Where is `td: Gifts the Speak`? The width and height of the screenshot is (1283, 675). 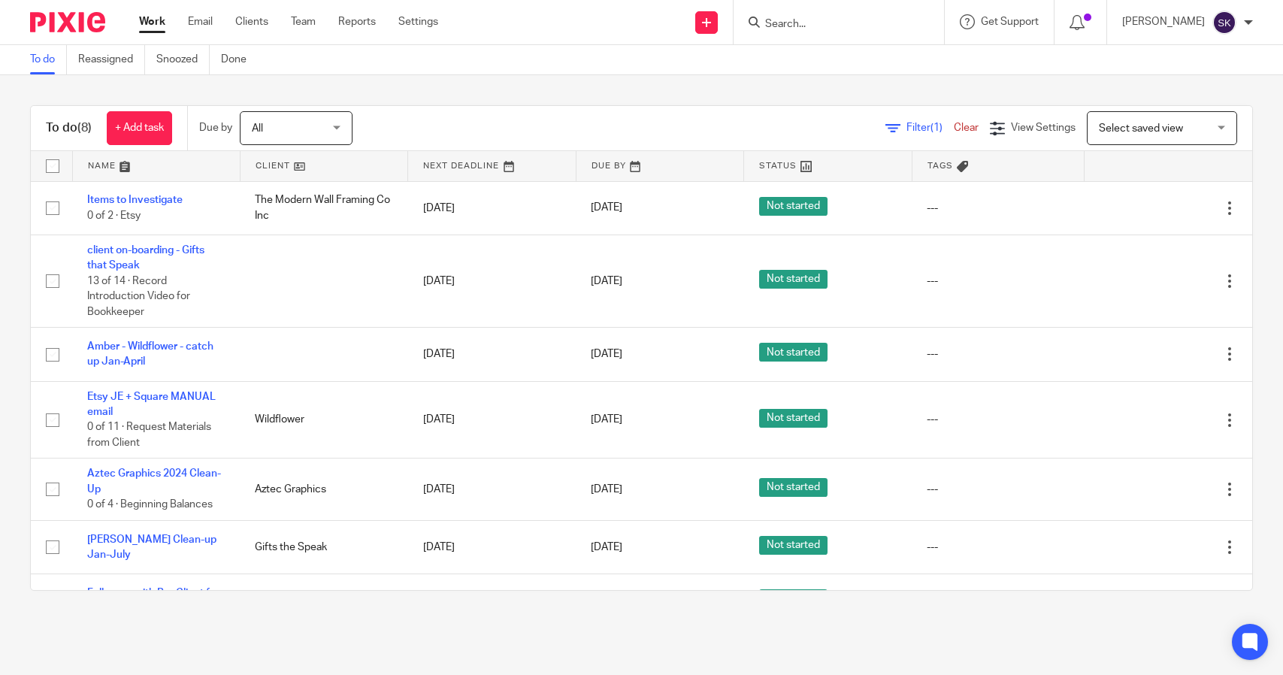
td: Gifts the Speak is located at coordinates (323, 546).